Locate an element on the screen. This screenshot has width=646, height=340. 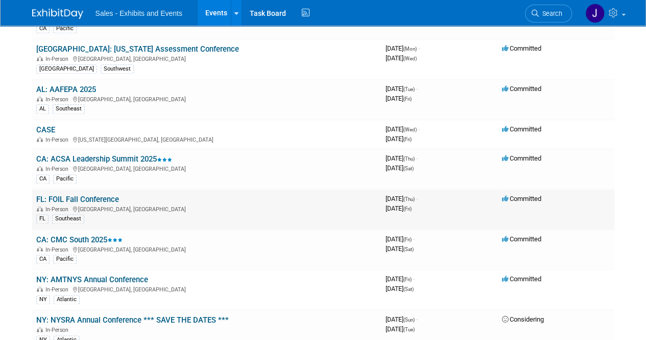
div: Atlantic is located at coordinates (66, 299).